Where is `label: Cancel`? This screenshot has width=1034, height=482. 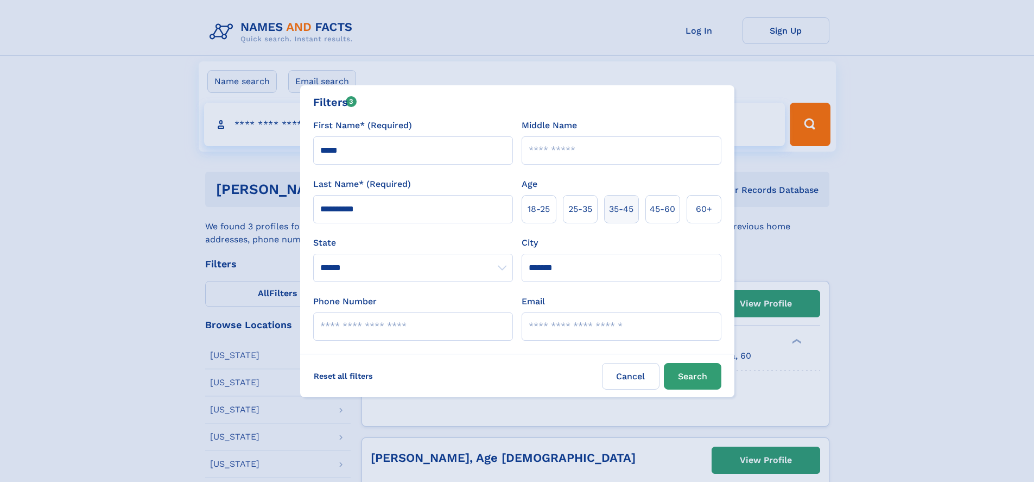 label: Cancel is located at coordinates (631, 376).